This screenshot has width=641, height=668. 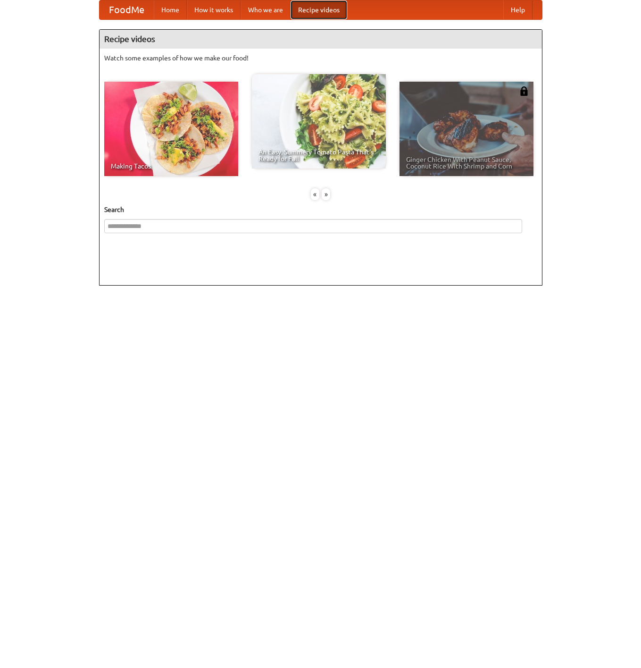 What do you see at coordinates (127, 10) in the screenshot?
I see `a: FoodMe` at bounding box center [127, 10].